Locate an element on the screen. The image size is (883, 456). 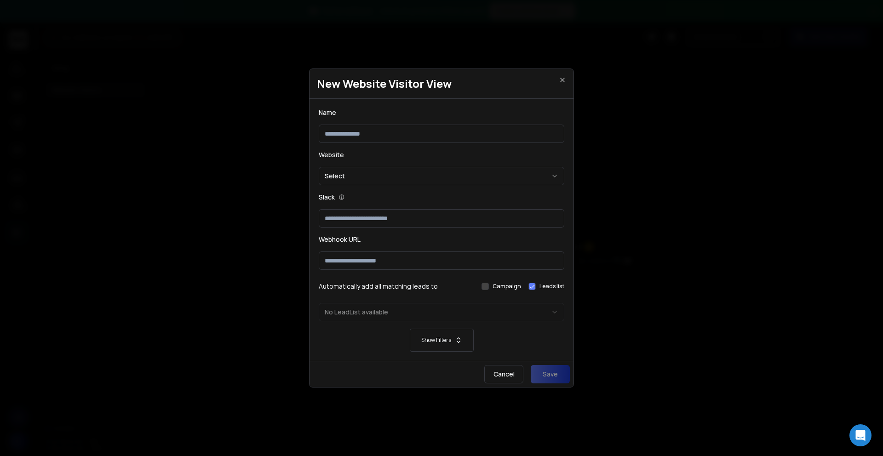
label: Leads list is located at coordinates (552, 287).